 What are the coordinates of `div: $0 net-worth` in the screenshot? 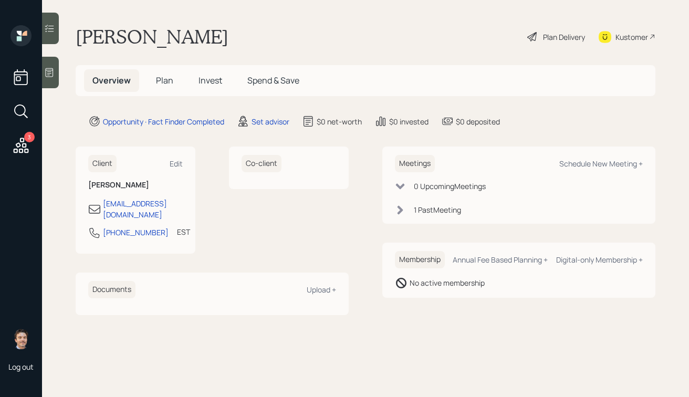 It's located at (339, 121).